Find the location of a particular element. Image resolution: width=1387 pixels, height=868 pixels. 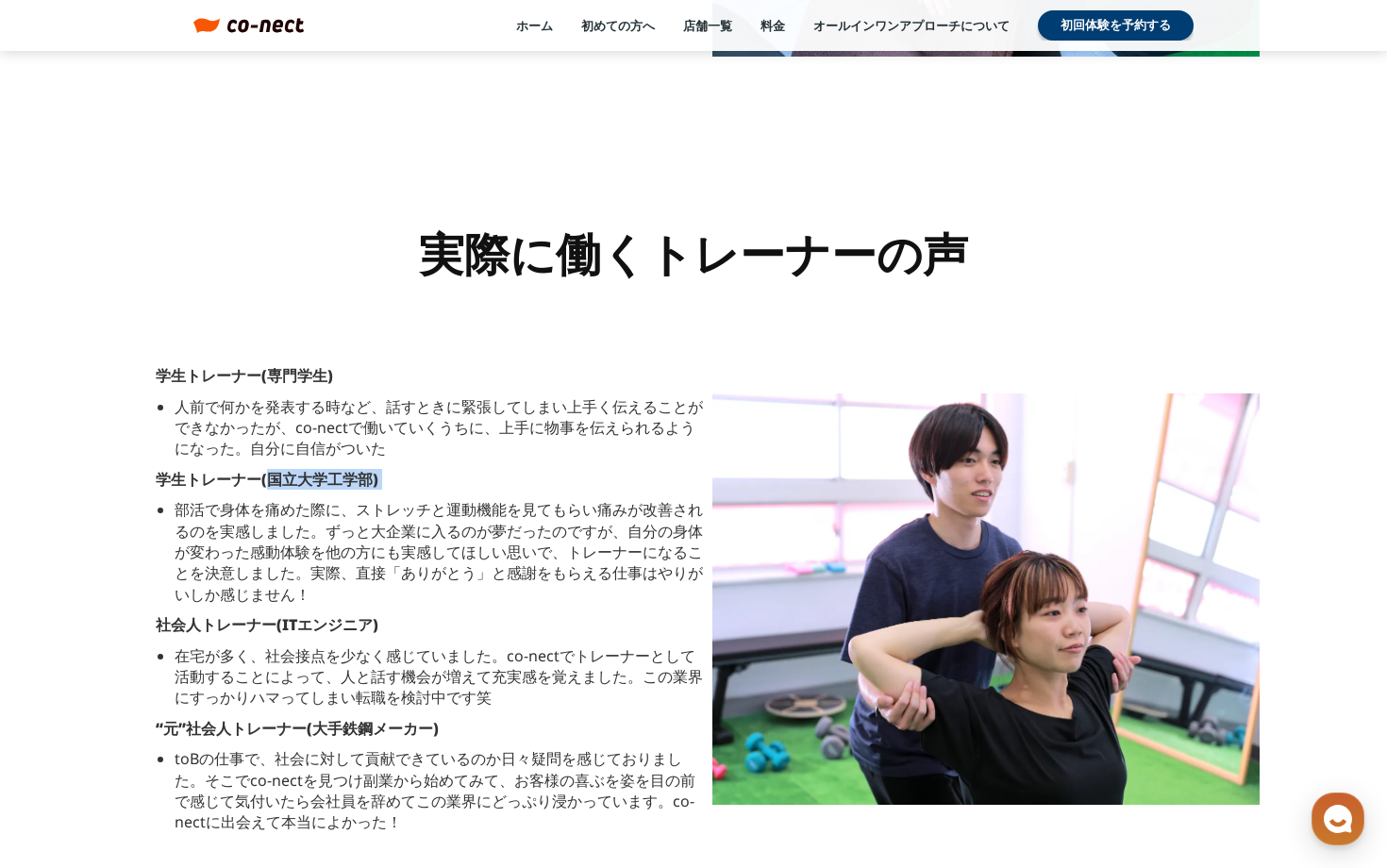

a: 店舗一覧 is located at coordinates (707, 26).